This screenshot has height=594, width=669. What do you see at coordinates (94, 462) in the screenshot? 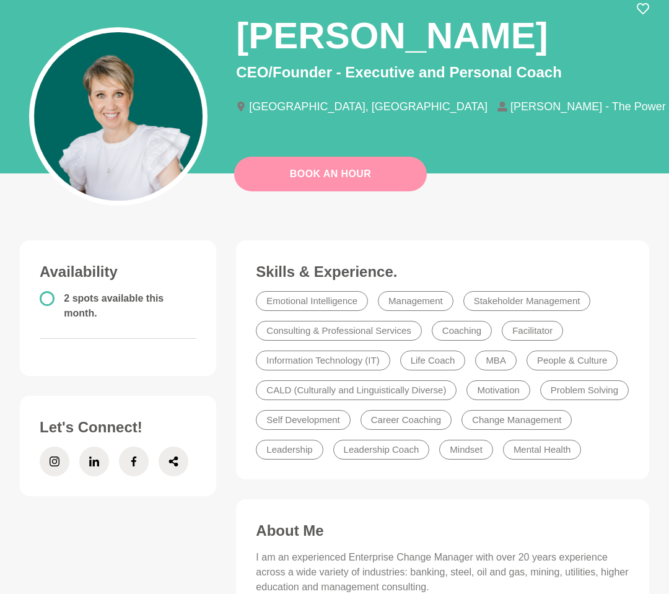
I see `a: LinkedIn` at bounding box center [94, 462].